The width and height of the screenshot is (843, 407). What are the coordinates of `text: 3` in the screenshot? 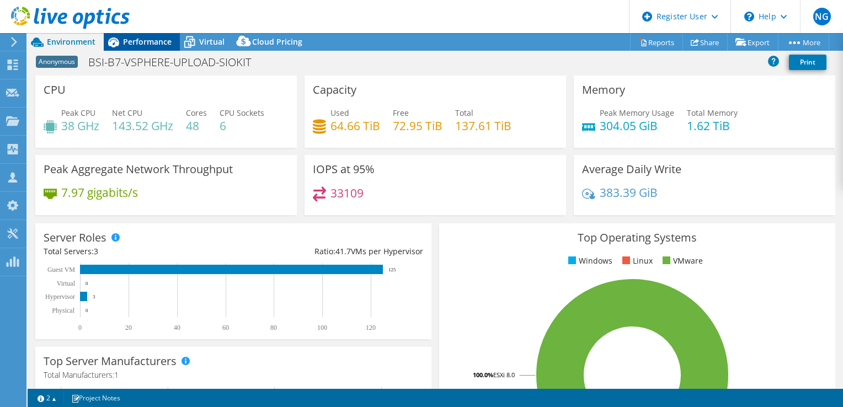 It's located at (94, 297).